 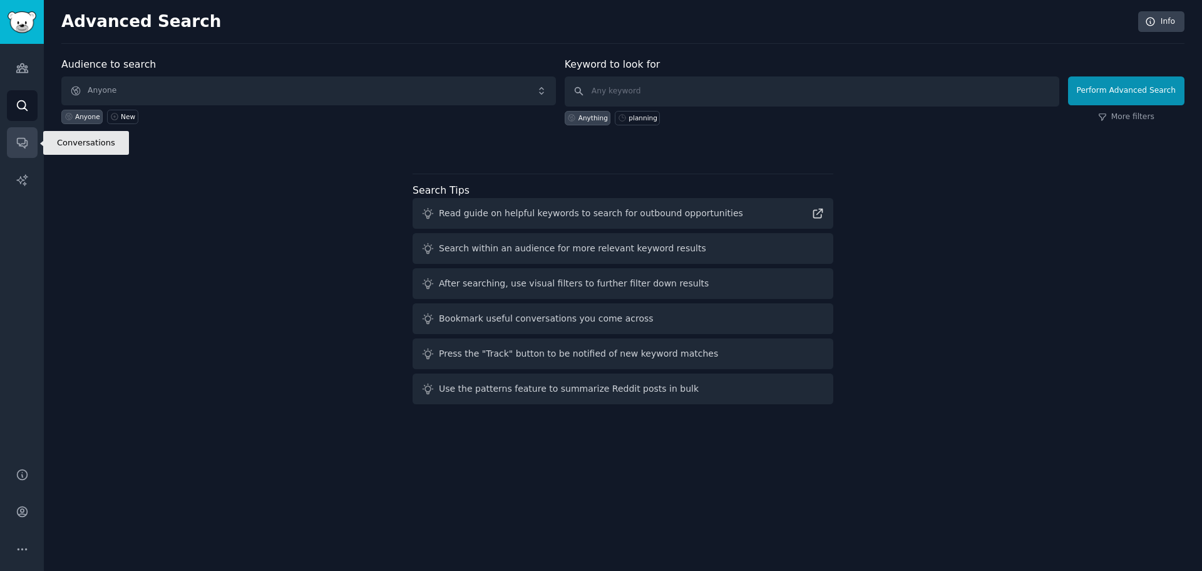 What do you see at coordinates (128, 116) in the screenshot?
I see `div: New` at bounding box center [128, 116].